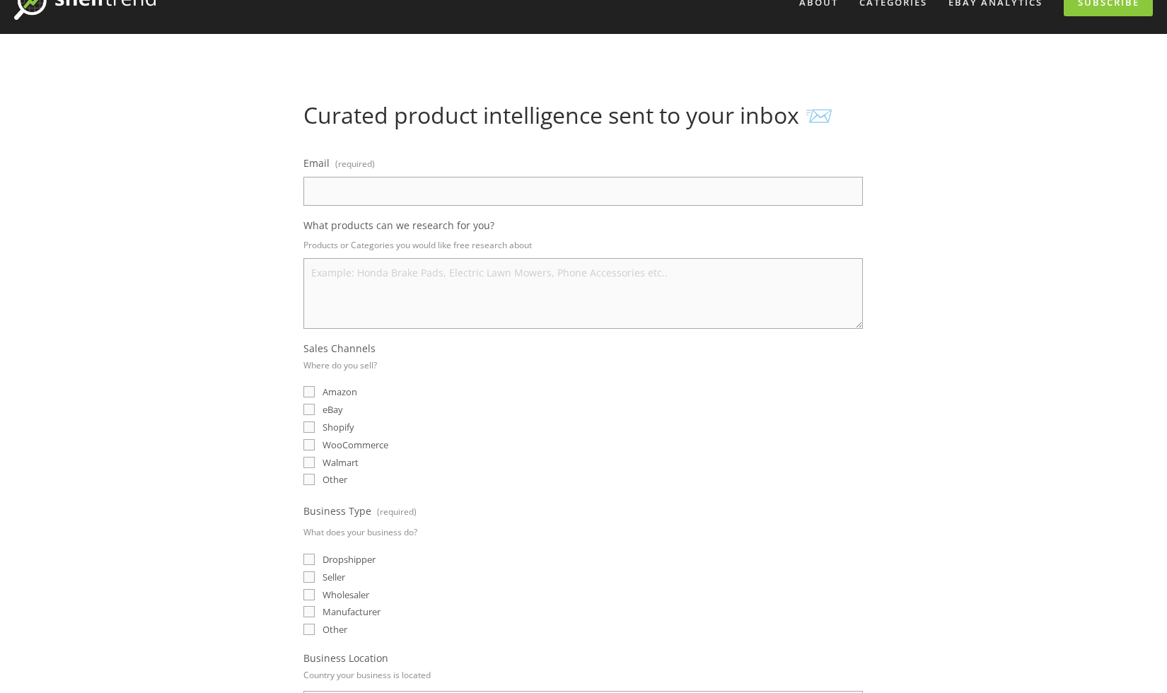  Describe the element at coordinates (332, 410) in the screenshot. I see `span: eBay` at that location.